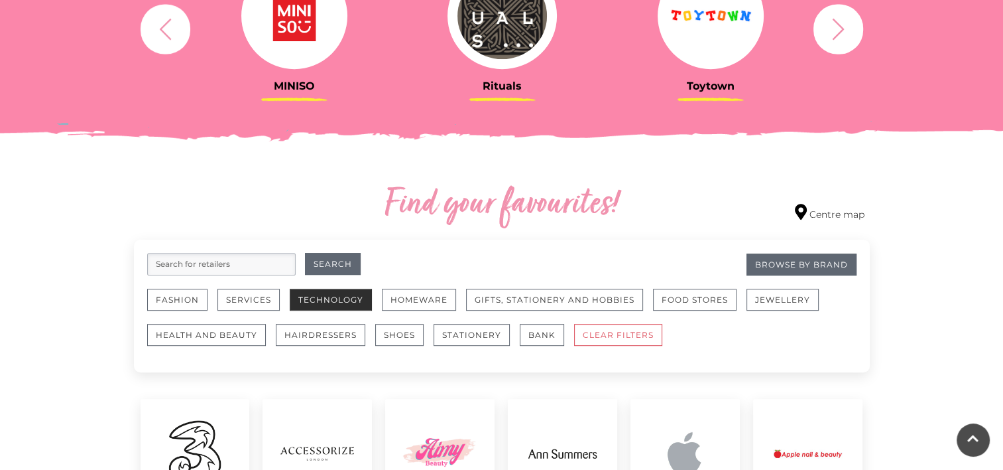  Describe the element at coordinates (711, 86) in the screenshot. I see `h3: Toytown` at that location.